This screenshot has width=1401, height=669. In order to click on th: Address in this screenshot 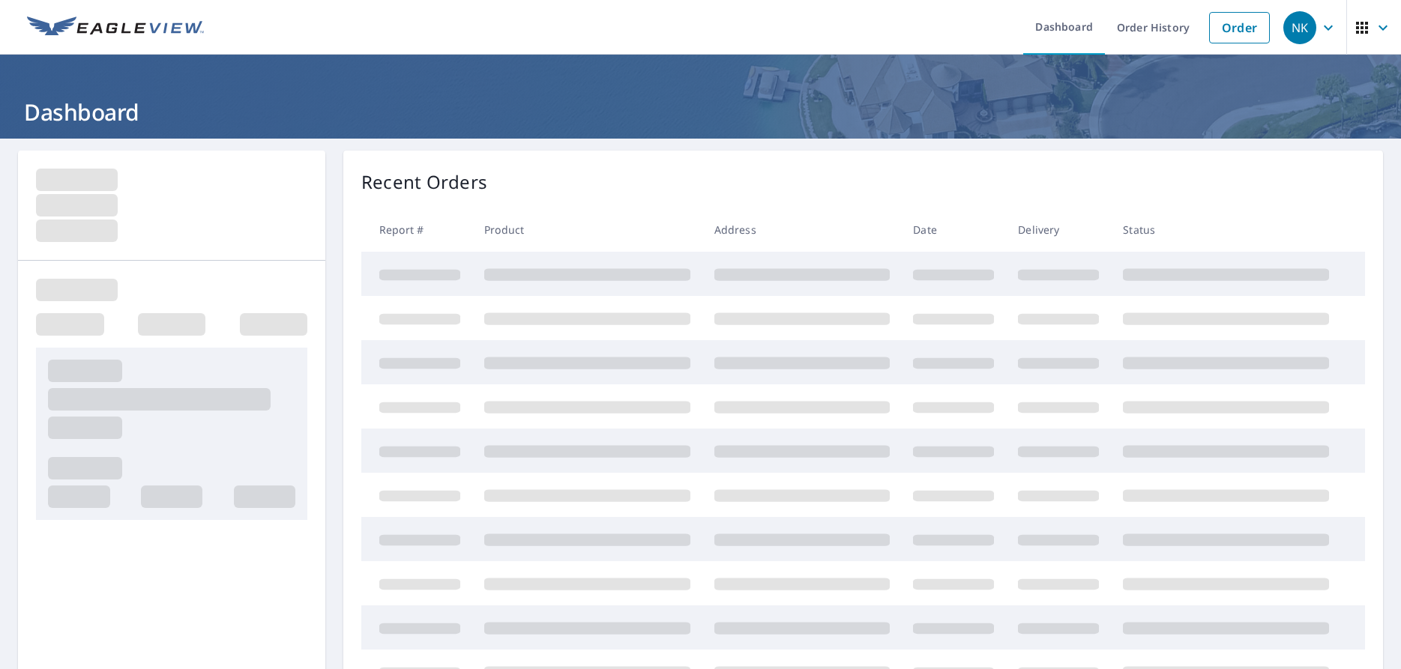, I will do `click(802, 229)`.